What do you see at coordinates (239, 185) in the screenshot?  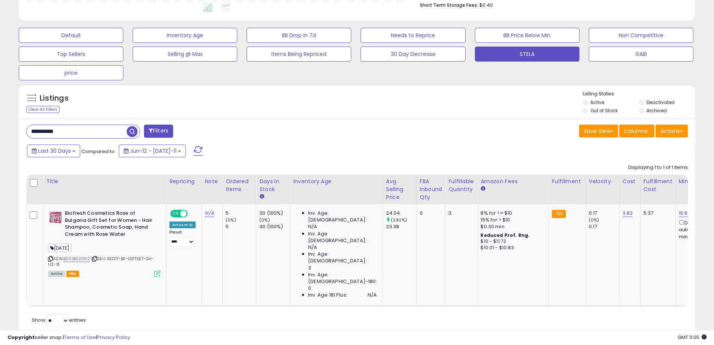 I see `div: Ordered Items` at bounding box center [239, 185].